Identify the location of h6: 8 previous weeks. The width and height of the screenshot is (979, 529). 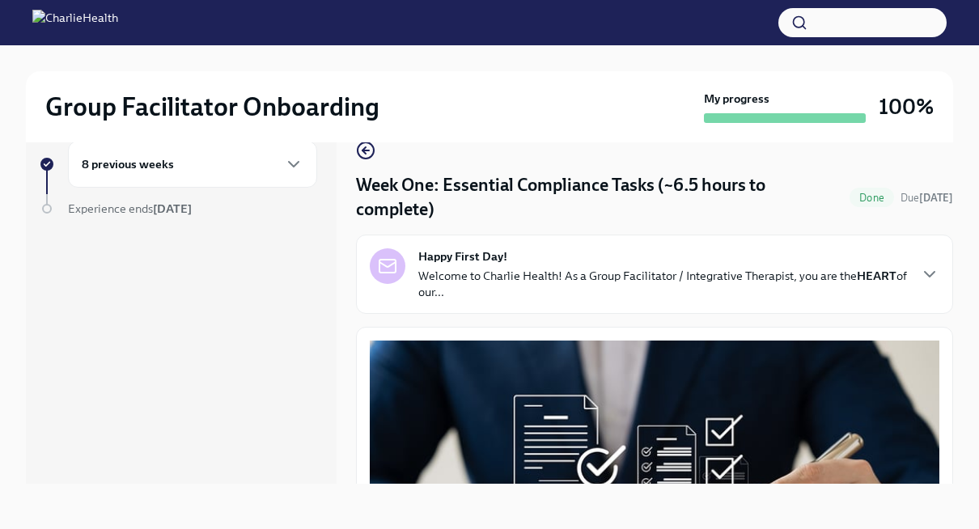
(128, 164).